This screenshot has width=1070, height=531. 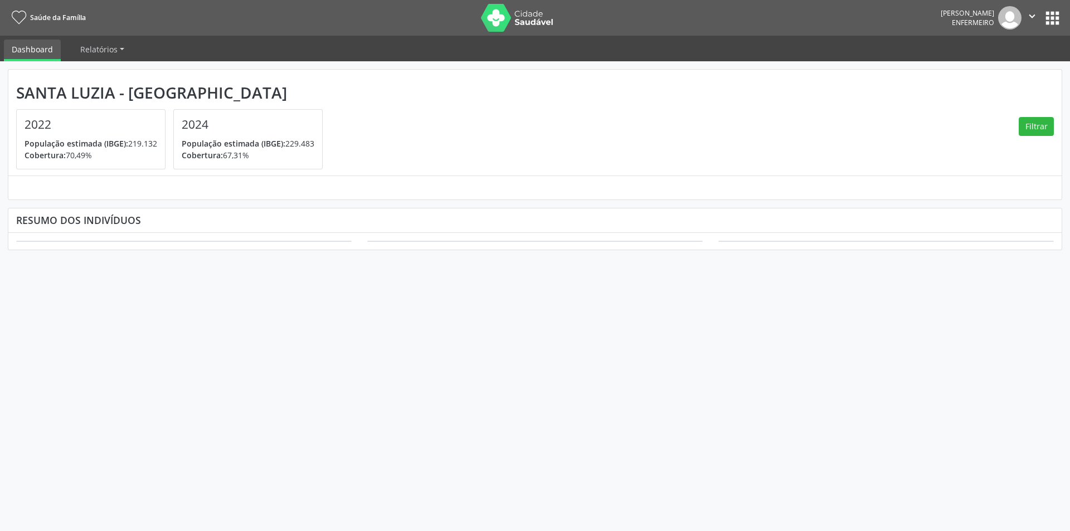 I want to click on button: Filtrar, so click(x=1036, y=127).